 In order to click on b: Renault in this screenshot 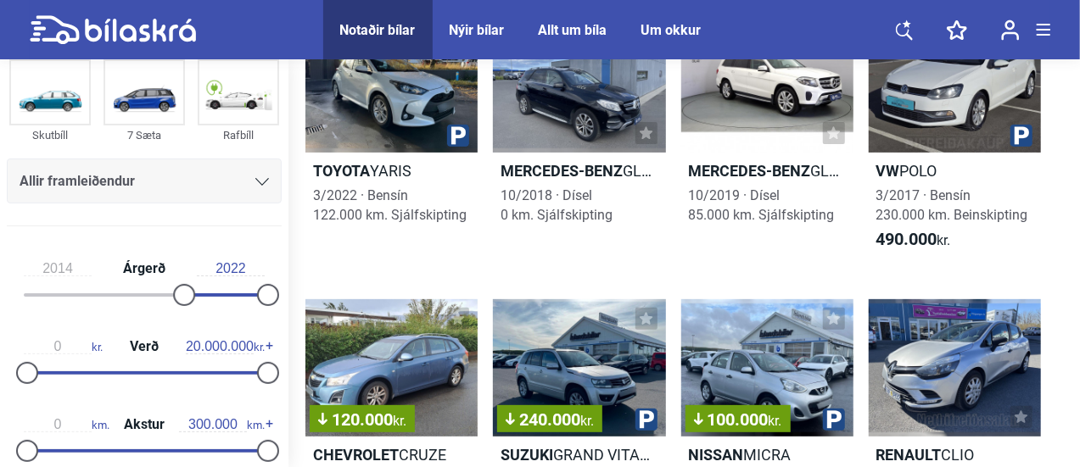, I will do `click(908, 455)`.